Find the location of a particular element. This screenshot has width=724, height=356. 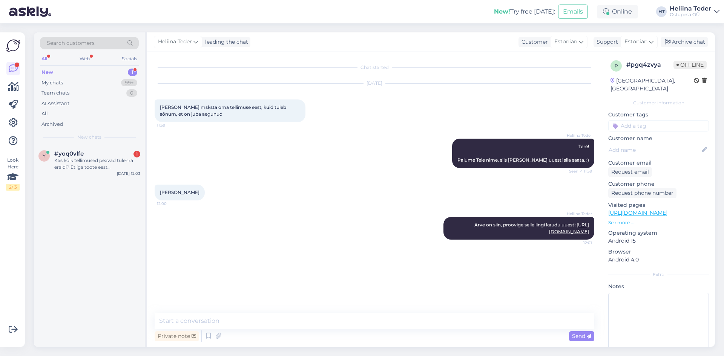

p: See more ... is located at coordinates (658, 223).